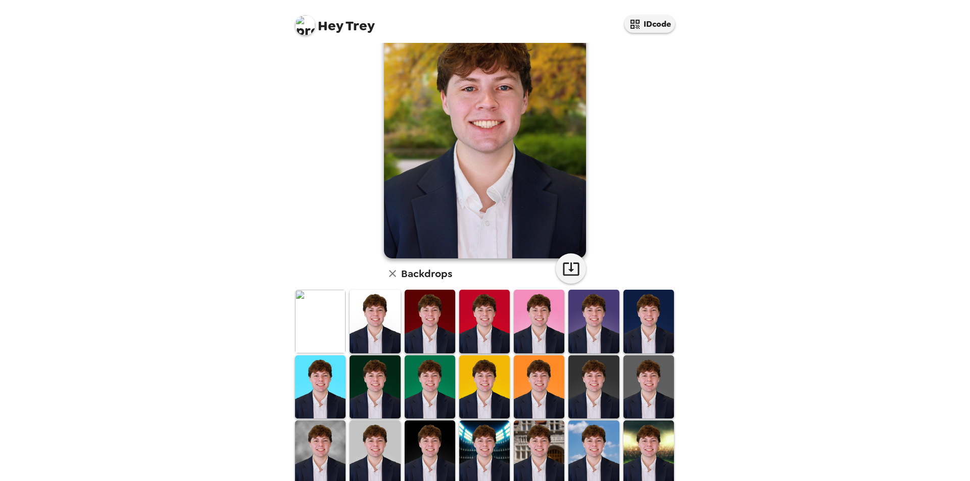 The image size is (970, 481). I want to click on button: IDcode, so click(650, 24).